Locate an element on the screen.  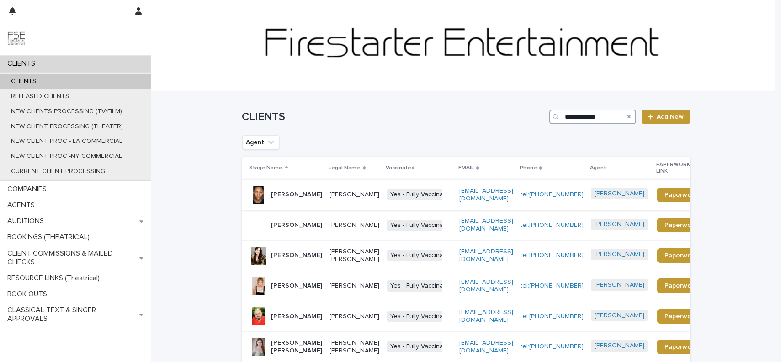
input: Search is located at coordinates (593, 117).